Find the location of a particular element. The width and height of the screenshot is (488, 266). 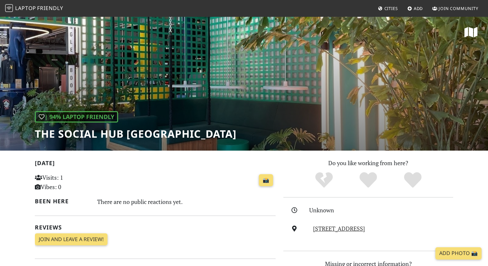

a: Cities is located at coordinates (388, 8).